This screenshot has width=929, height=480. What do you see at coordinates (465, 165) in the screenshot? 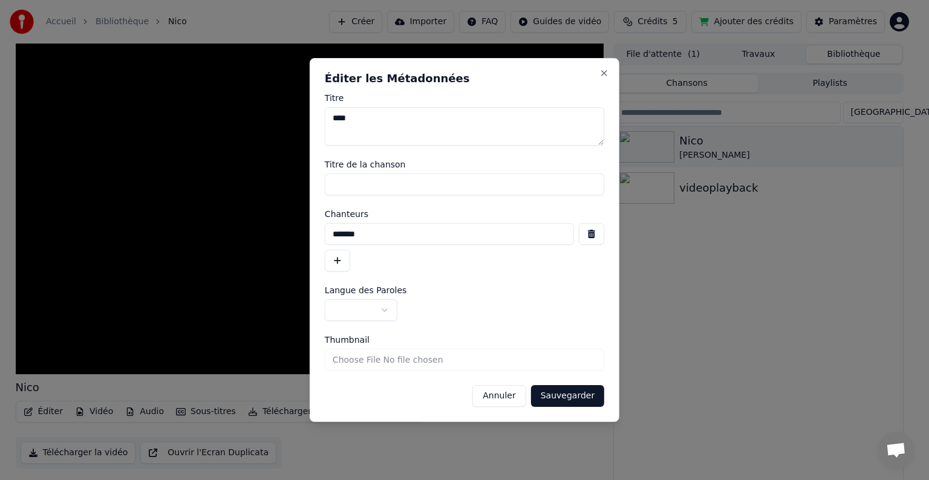
I see `label: Titre de la chanson` at bounding box center [465, 165].